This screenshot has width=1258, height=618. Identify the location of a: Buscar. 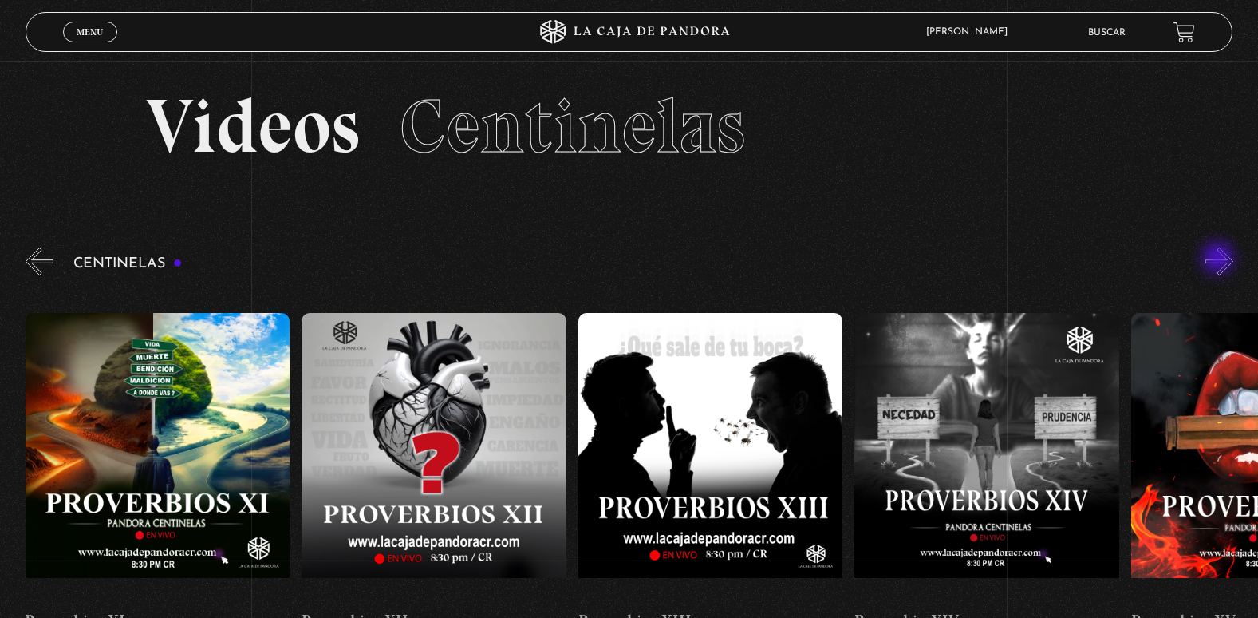
(1107, 33).